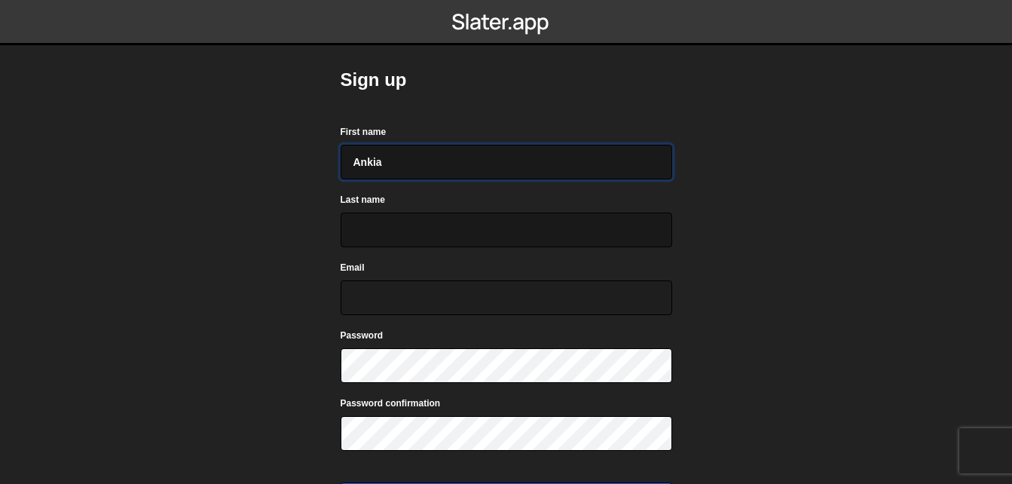 The height and width of the screenshot is (484, 1012). What do you see at coordinates (353, 268) in the screenshot?
I see `label: Email` at bounding box center [353, 268].